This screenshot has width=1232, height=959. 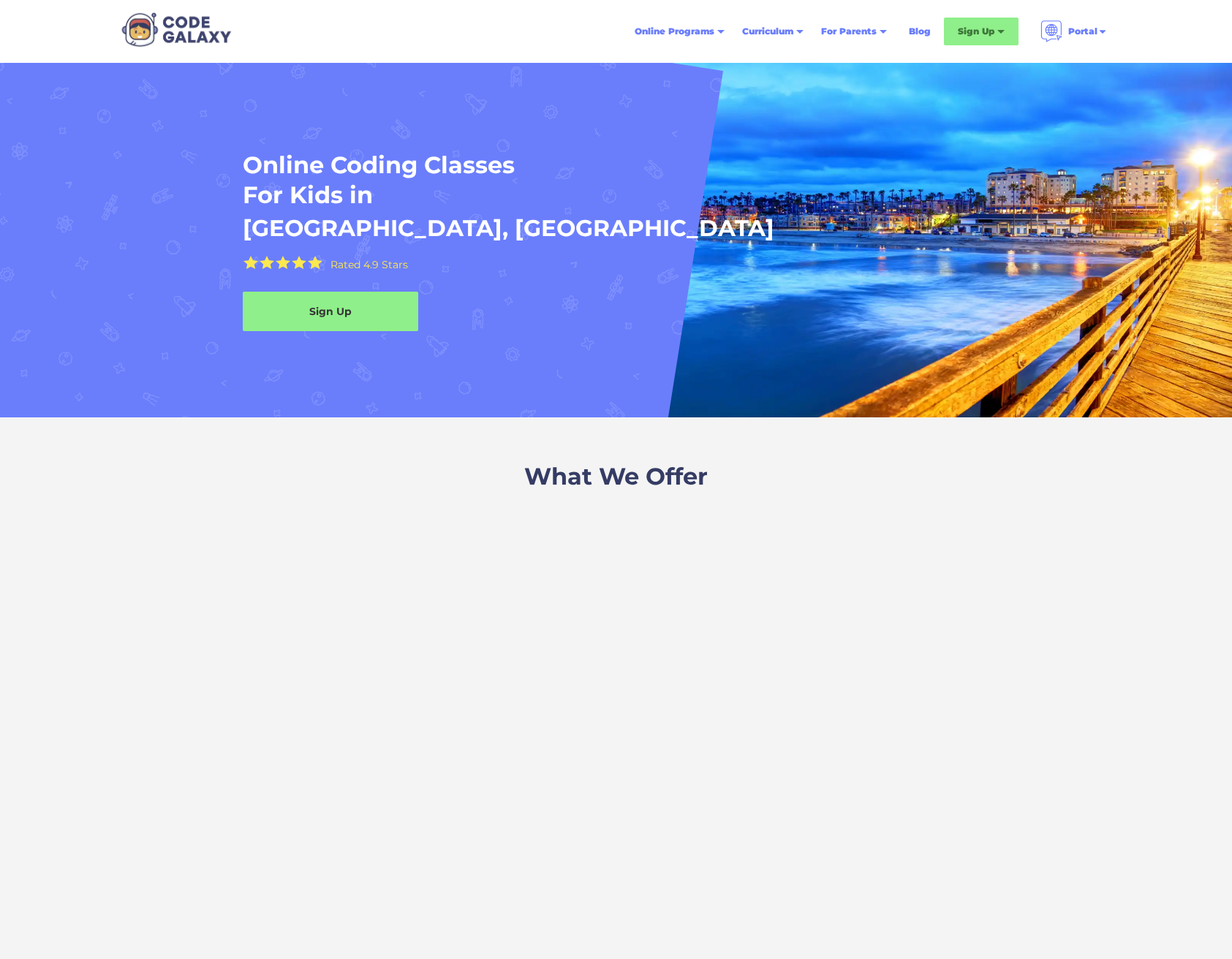 What do you see at coordinates (330, 312) in the screenshot?
I see `a: Sign Up` at bounding box center [330, 312].